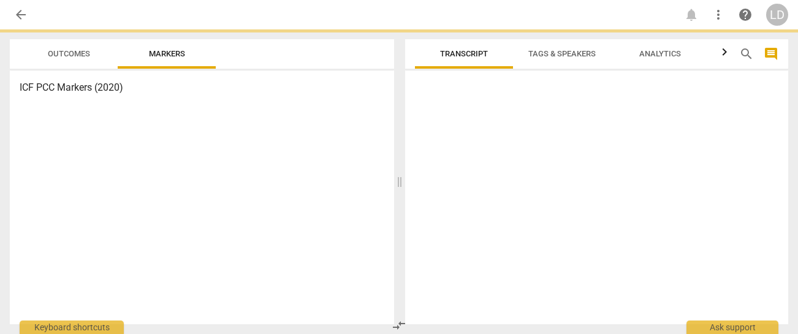 The width and height of the screenshot is (798, 334). I want to click on span: Transcript, so click(464, 53).